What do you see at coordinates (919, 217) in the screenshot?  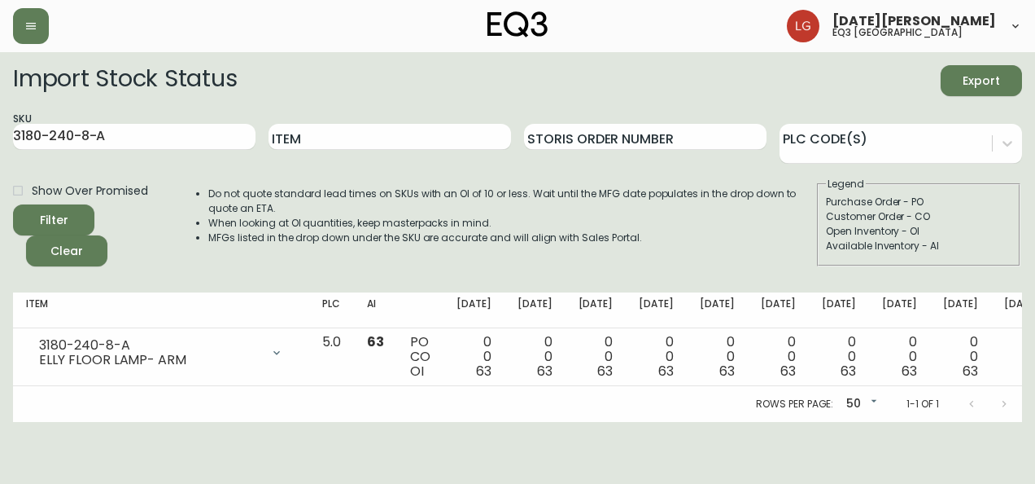 I see `div: Customer Order - CO` at bounding box center [919, 217].